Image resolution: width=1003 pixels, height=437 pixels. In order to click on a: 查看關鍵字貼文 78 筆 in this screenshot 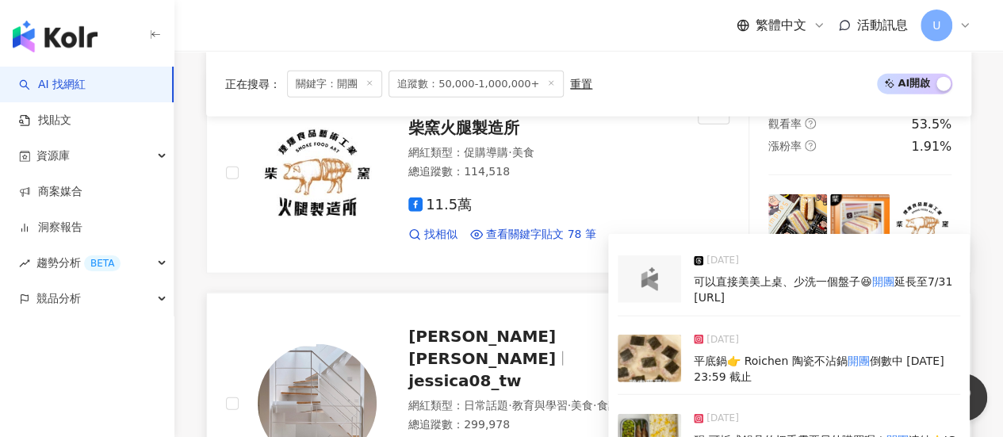, I will do `click(533, 235)`.